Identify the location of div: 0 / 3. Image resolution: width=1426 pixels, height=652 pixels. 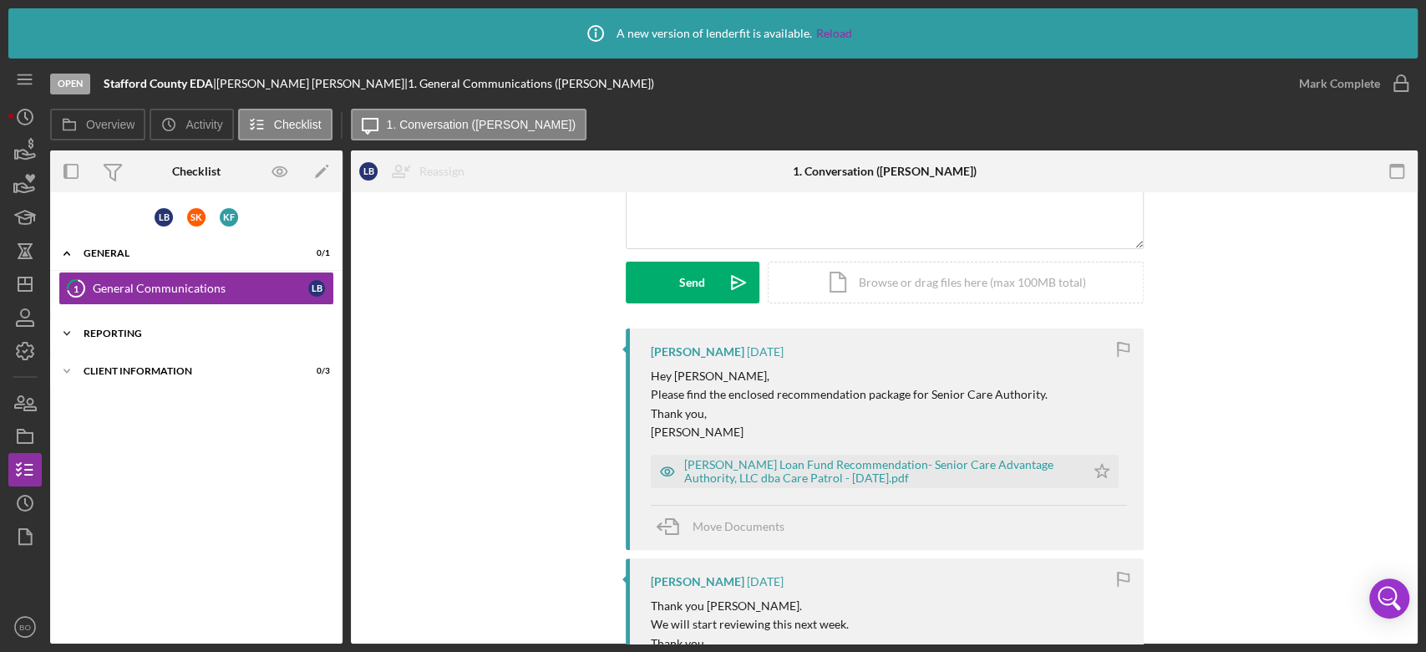
(315, 371).